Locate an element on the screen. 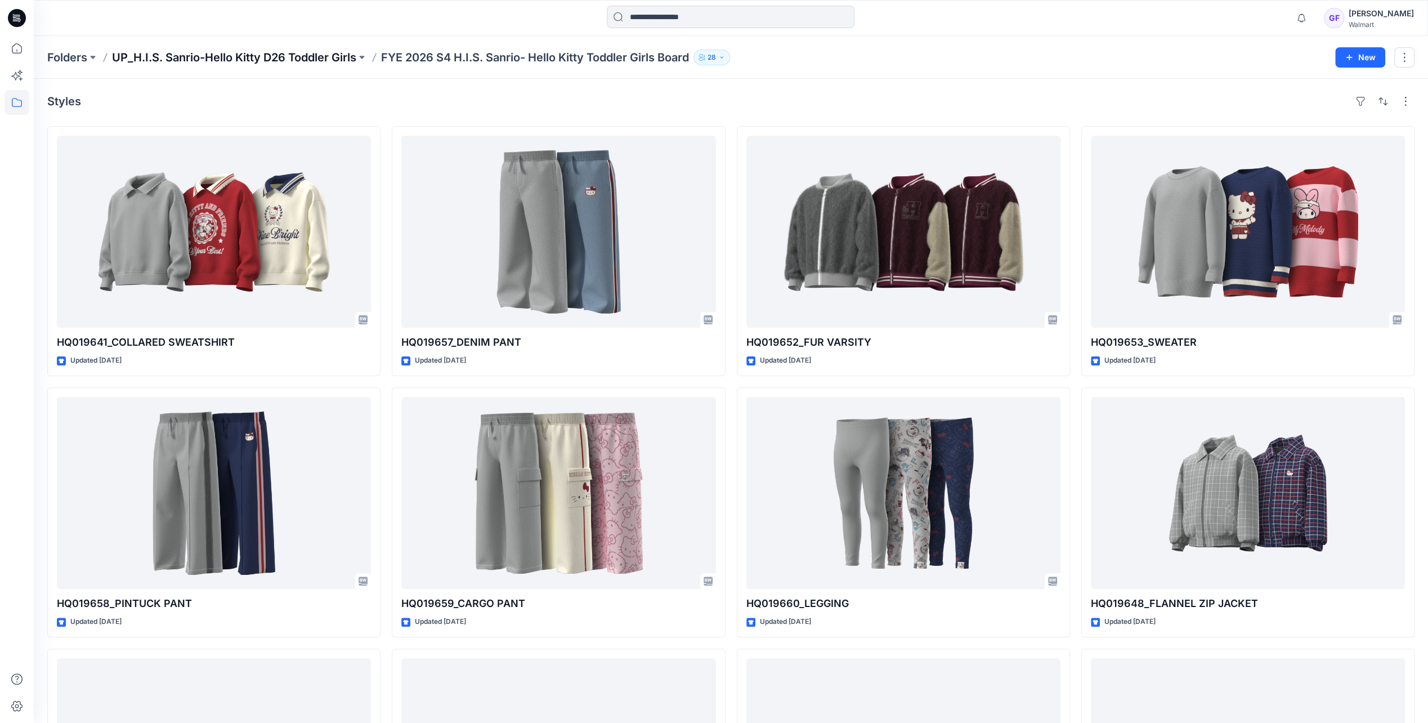  p: Folders is located at coordinates (67, 57).